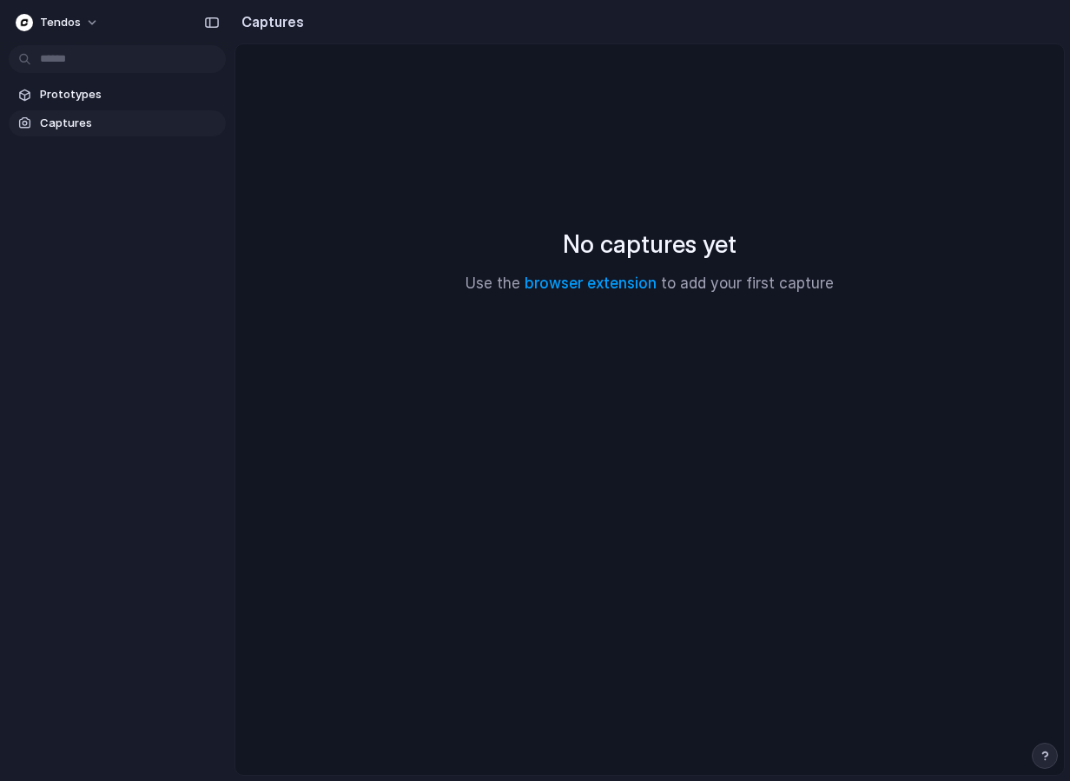 The width and height of the screenshot is (1070, 781). Describe the element at coordinates (58, 23) in the screenshot. I see `button: Tendos` at that location.